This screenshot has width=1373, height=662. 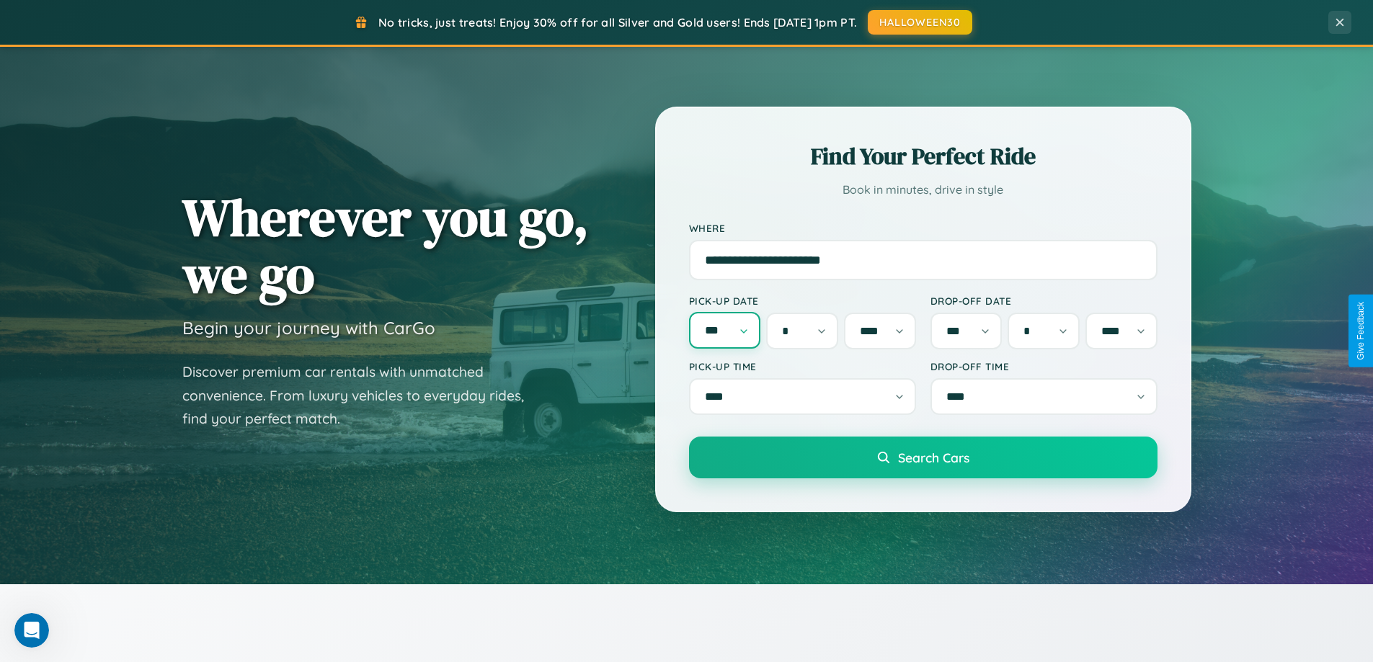 I want to click on label: Pick-up Time, so click(x=802, y=366).